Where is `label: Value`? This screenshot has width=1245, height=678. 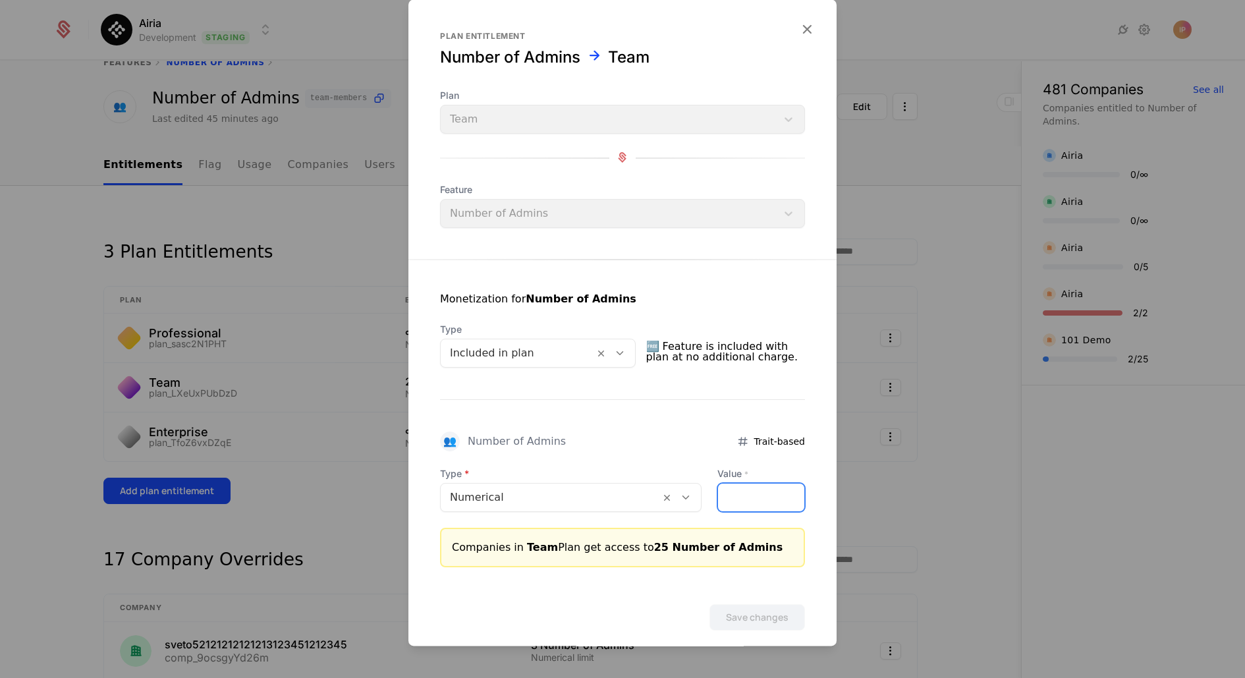 label: Value is located at coordinates (761, 474).